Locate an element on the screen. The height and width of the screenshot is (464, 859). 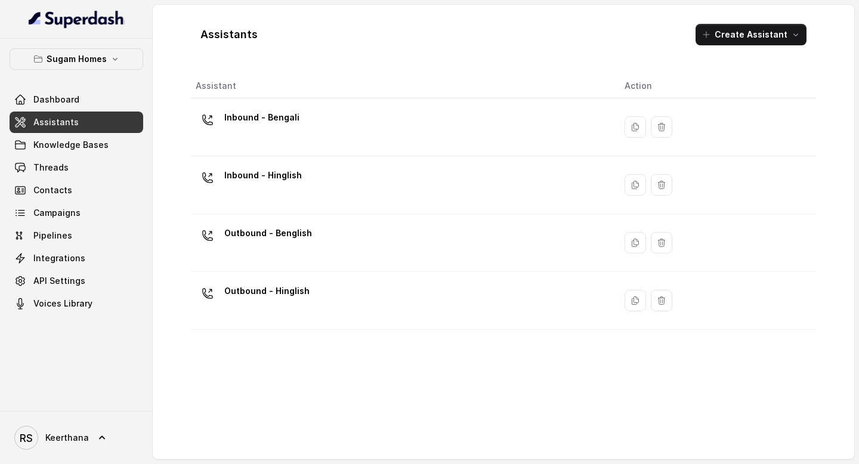
span: Campaigns is located at coordinates (57, 213).